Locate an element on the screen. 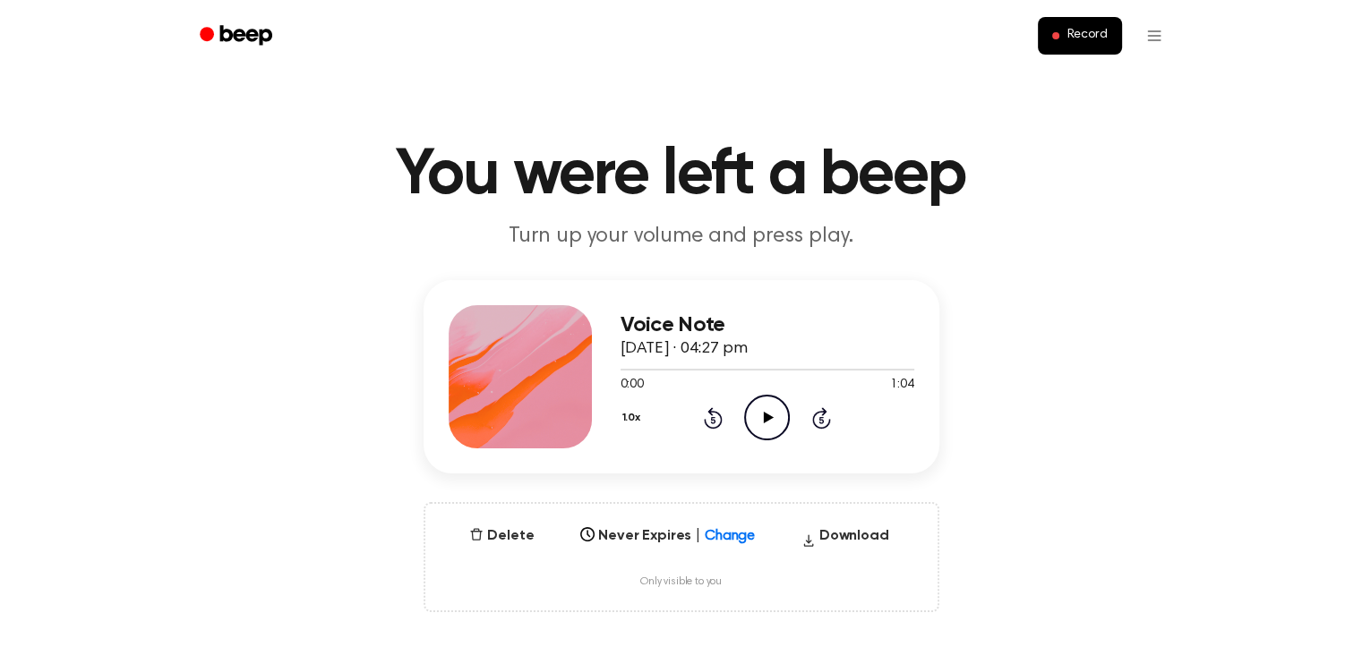 The height and width of the screenshot is (664, 1362). button: Download is located at coordinates (845, 540).